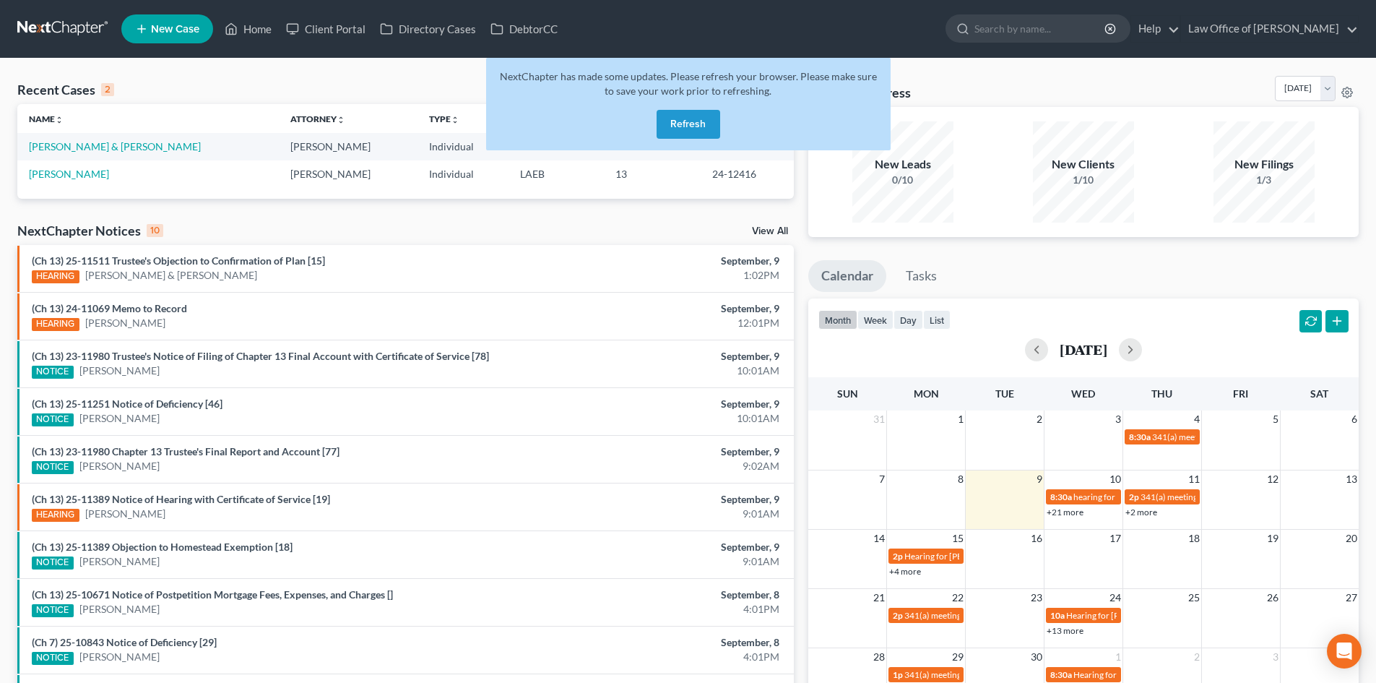 The image size is (1376, 683). What do you see at coordinates (1116, 538) in the screenshot?
I see `span: 17` at bounding box center [1116, 538].